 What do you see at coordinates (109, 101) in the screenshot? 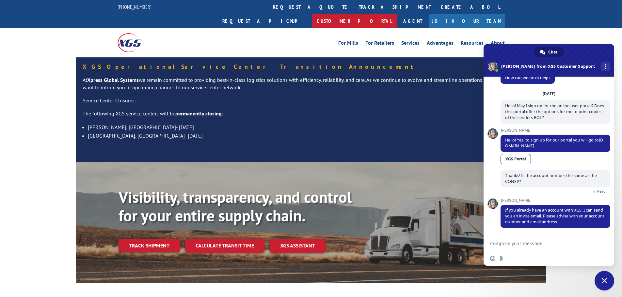
I see `u: Service Center Closures:` at bounding box center [109, 101].